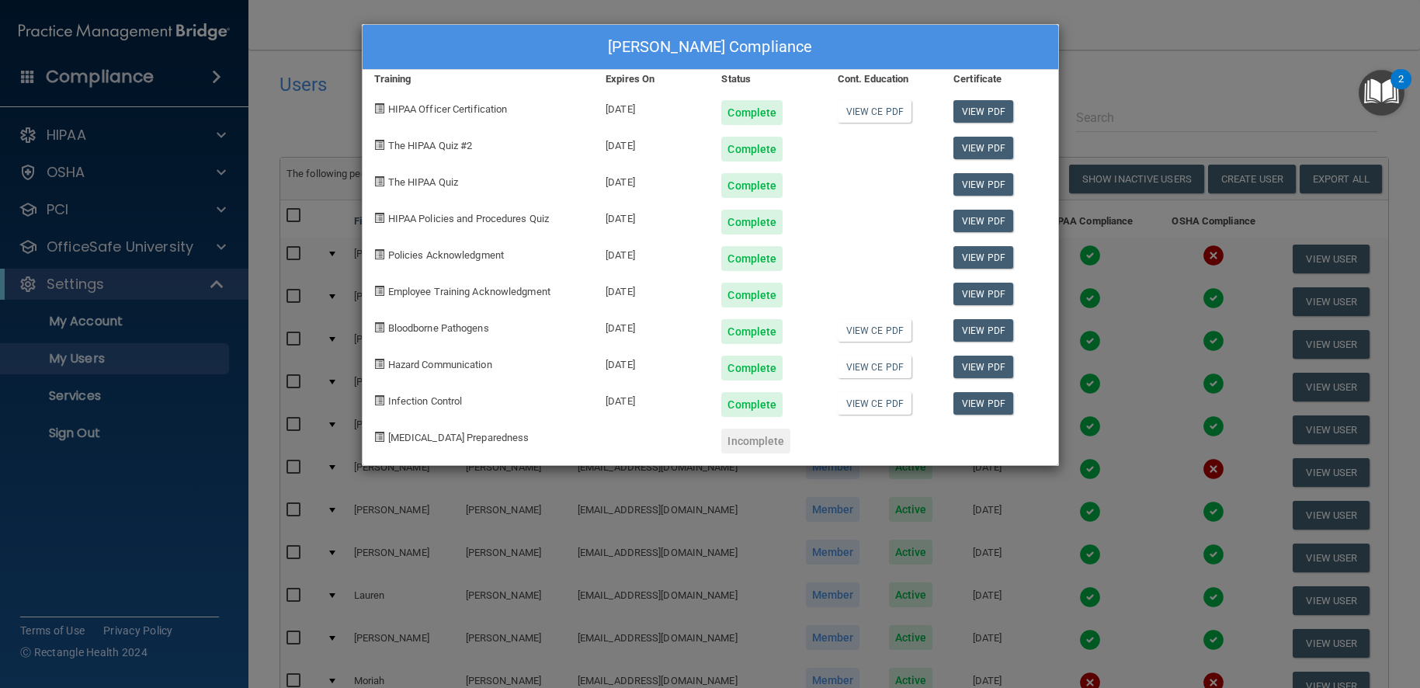 This screenshot has width=1420, height=688. Describe the element at coordinates (430, 145) in the screenshot. I see `span: The HIPAA Quiz #2` at that location.